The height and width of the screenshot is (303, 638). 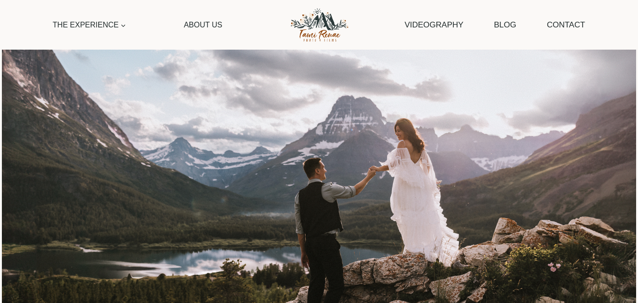 What do you see at coordinates (89, 25) in the screenshot?
I see `a: The Experience` at bounding box center [89, 25].